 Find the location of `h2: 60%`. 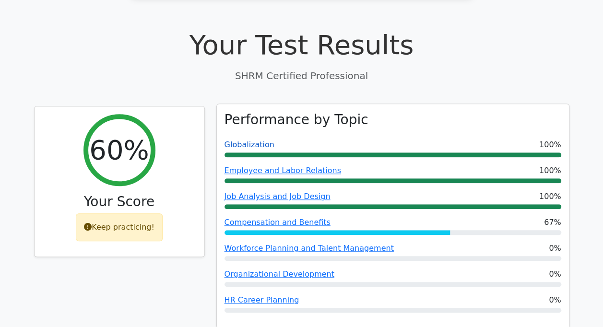

h2: 60% is located at coordinates (119, 150).